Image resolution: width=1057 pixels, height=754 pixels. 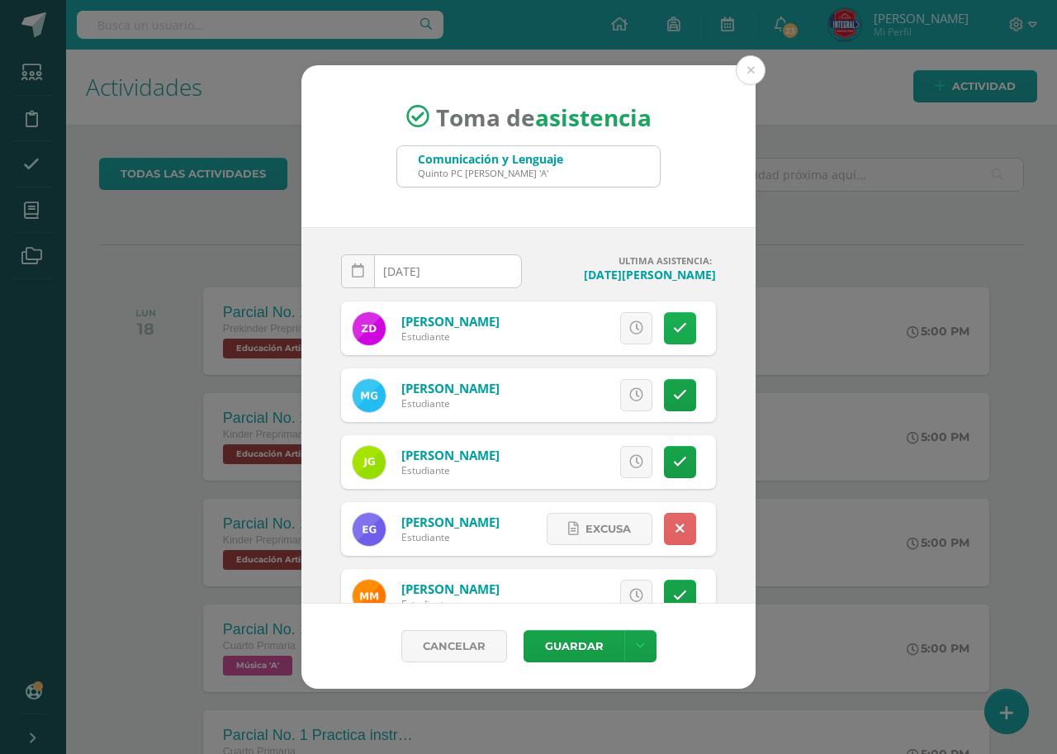 What do you see at coordinates (369, 596) in the screenshot?
I see `img: ffae1365e2d902a08ff42c8e7245c911.png` at bounding box center [369, 596].